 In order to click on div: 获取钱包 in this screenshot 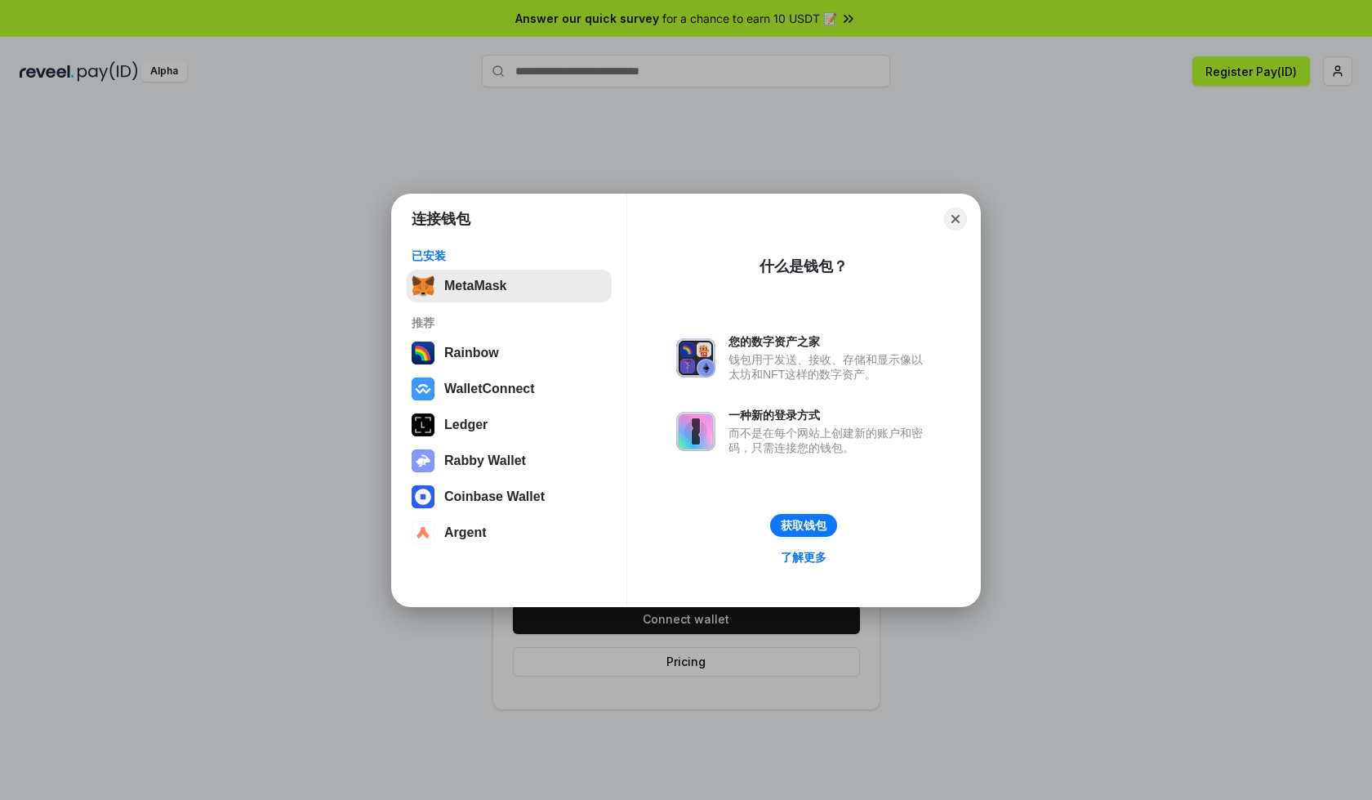, I will do `click(804, 525)`.